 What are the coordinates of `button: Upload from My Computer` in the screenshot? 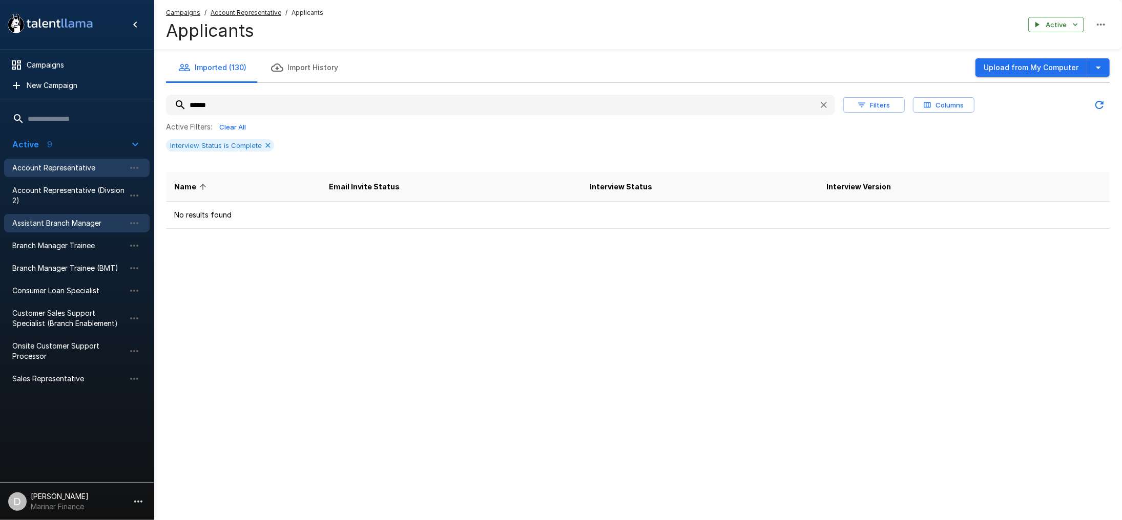 It's located at (1031, 68).